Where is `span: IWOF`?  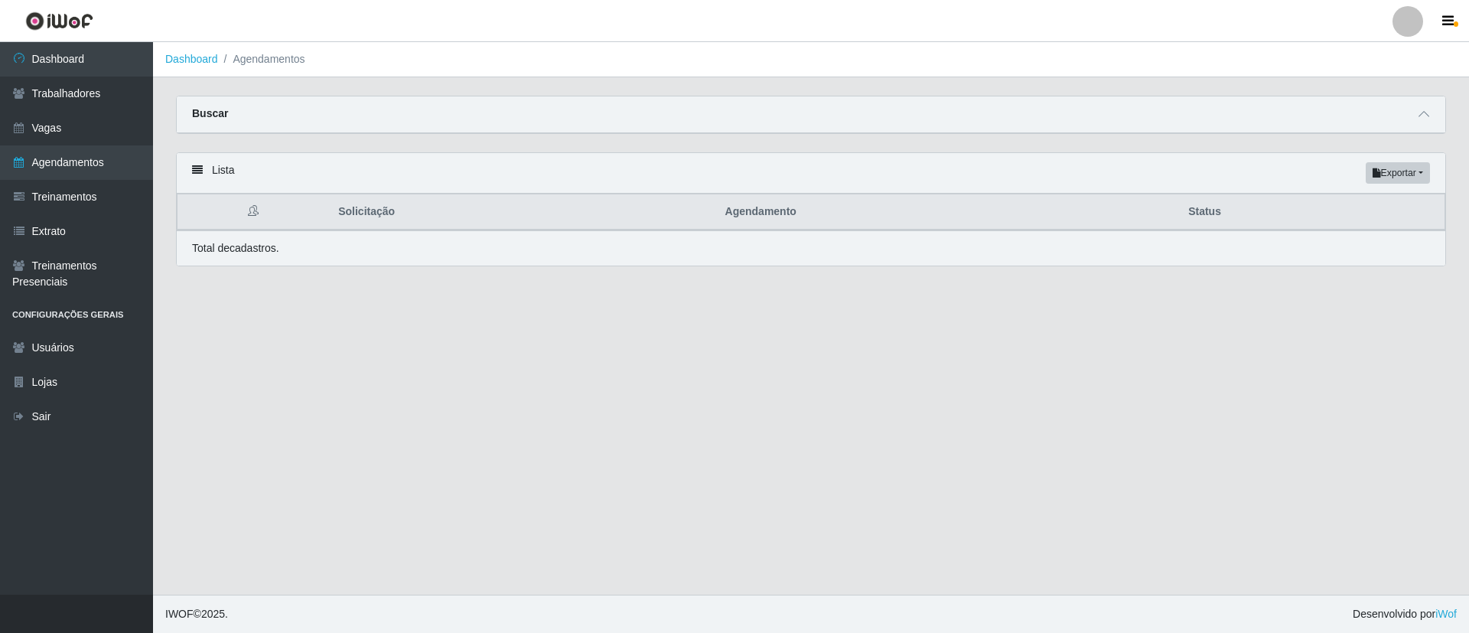 span: IWOF is located at coordinates (179, 614).